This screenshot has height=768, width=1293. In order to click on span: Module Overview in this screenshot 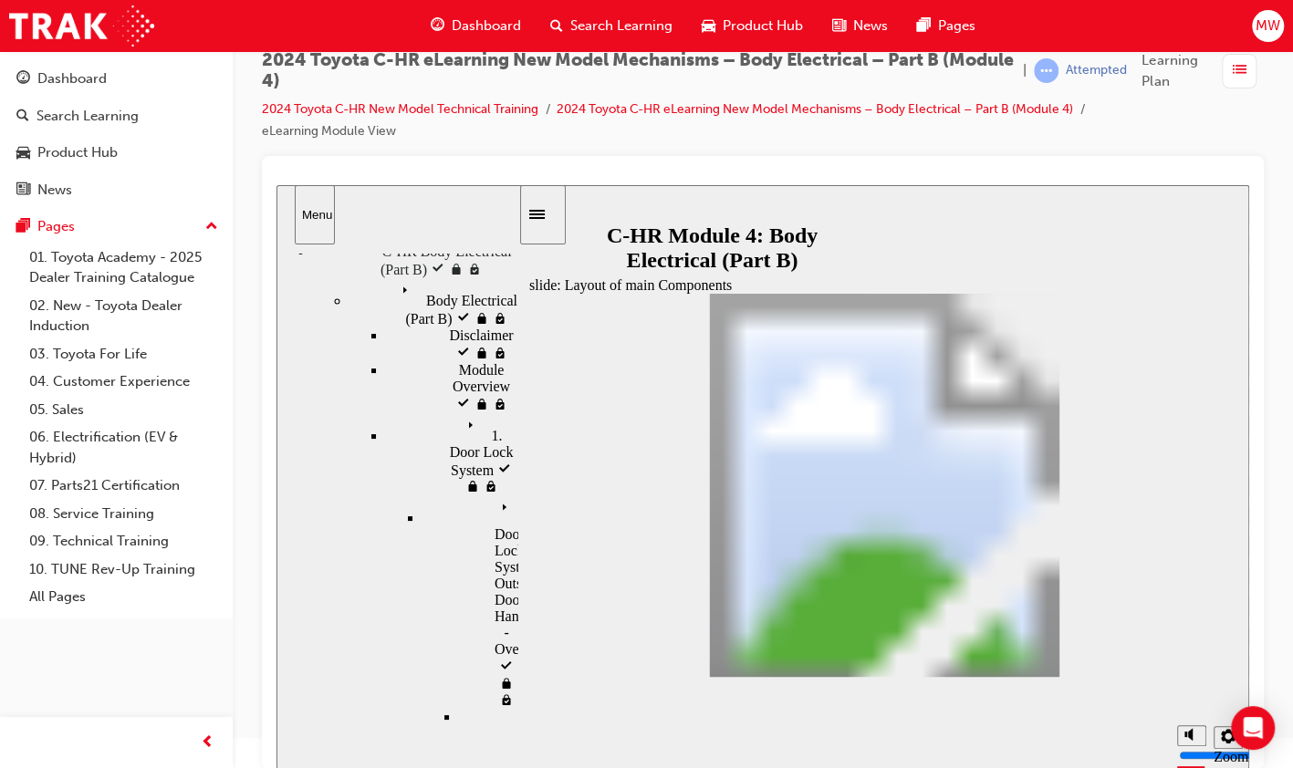, I will do `click(204, 193)`.